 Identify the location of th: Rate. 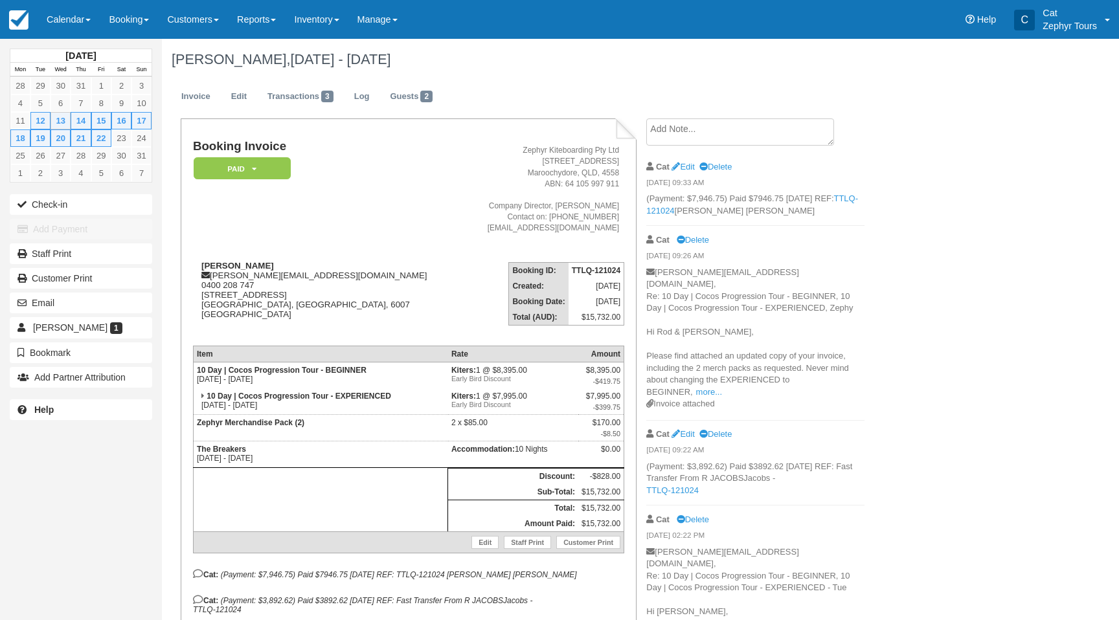
(513, 354).